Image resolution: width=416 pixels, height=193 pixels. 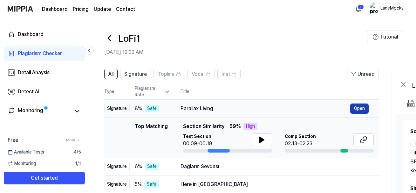 I want to click on button: 알림1, so click(x=359, y=9).